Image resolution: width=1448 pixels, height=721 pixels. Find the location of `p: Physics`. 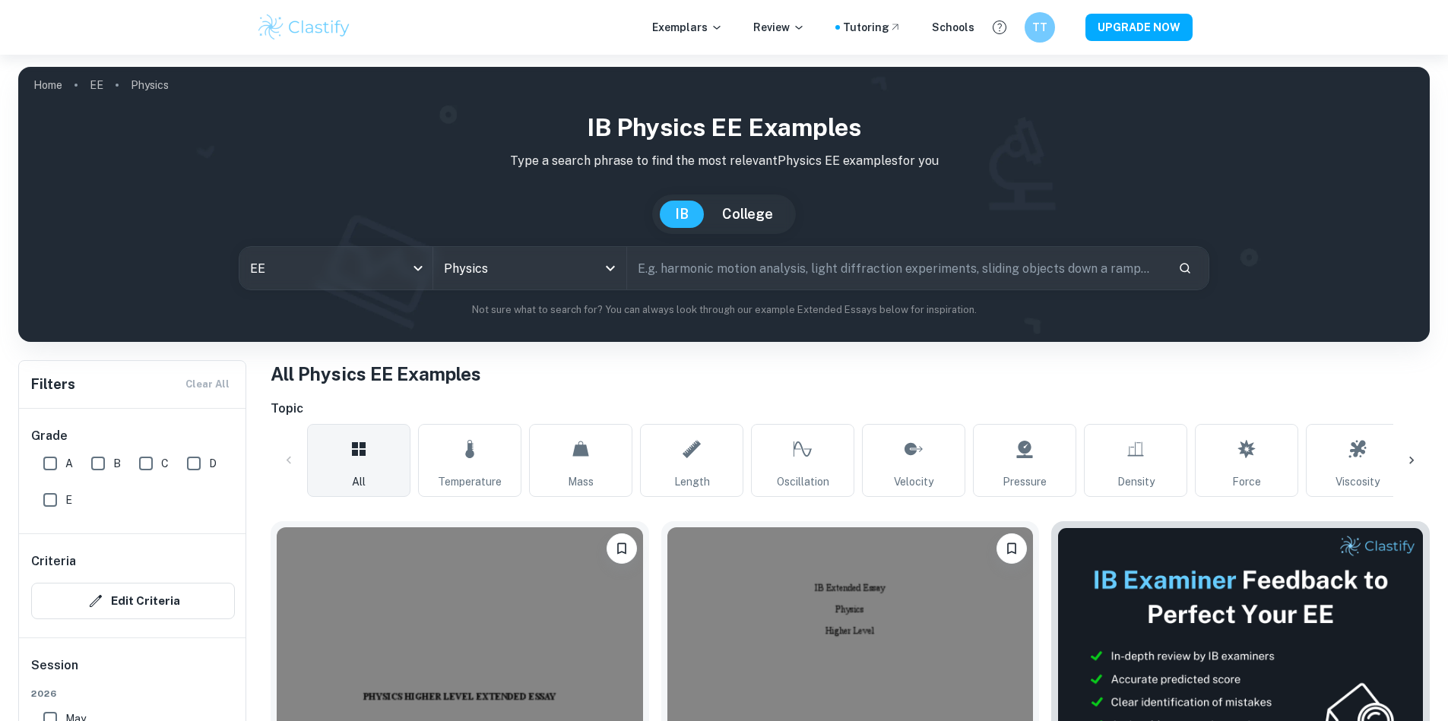

p: Physics is located at coordinates (150, 85).